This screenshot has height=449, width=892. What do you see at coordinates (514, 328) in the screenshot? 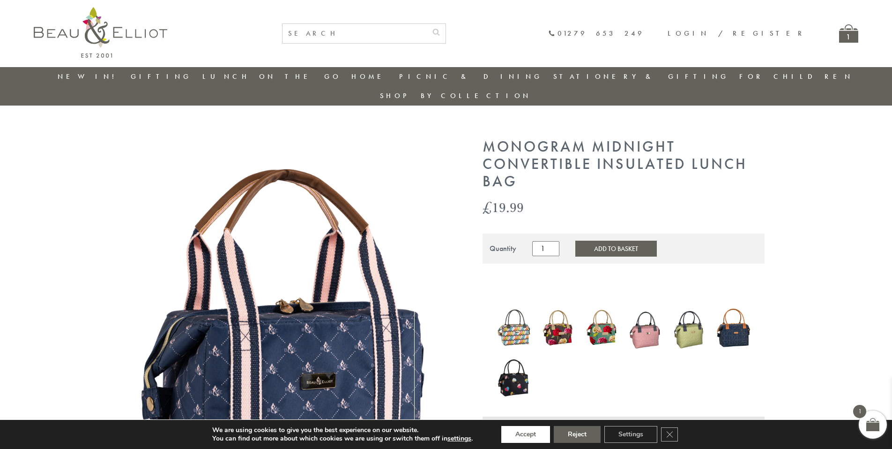
I see `img: Carnaby eclipse convertible lunch bag` at bounding box center [514, 328].